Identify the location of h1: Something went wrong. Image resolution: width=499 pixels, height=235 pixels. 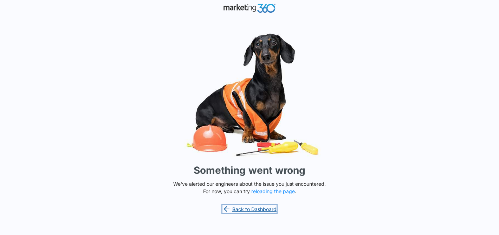
(250, 170).